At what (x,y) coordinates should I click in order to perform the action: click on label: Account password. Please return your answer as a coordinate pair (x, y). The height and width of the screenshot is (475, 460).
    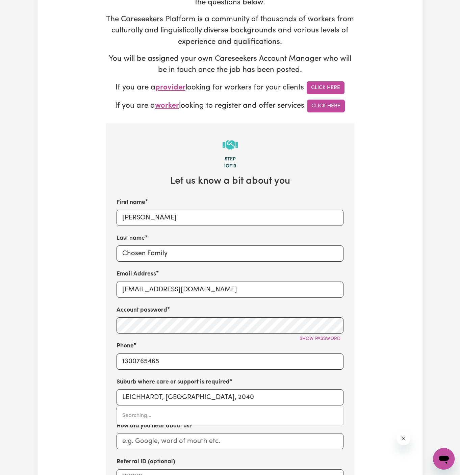
    Looking at the image, I should click on (142, 311).